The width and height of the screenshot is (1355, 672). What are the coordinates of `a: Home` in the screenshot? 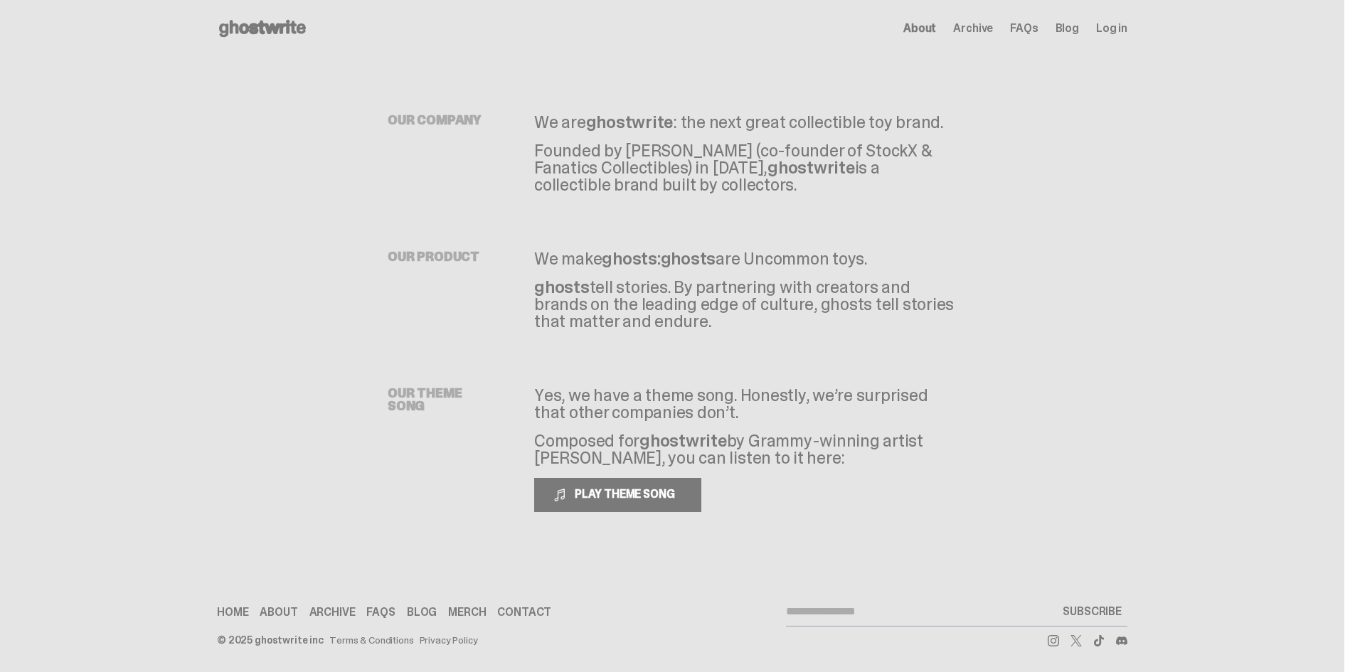 It's located at (233, 613).